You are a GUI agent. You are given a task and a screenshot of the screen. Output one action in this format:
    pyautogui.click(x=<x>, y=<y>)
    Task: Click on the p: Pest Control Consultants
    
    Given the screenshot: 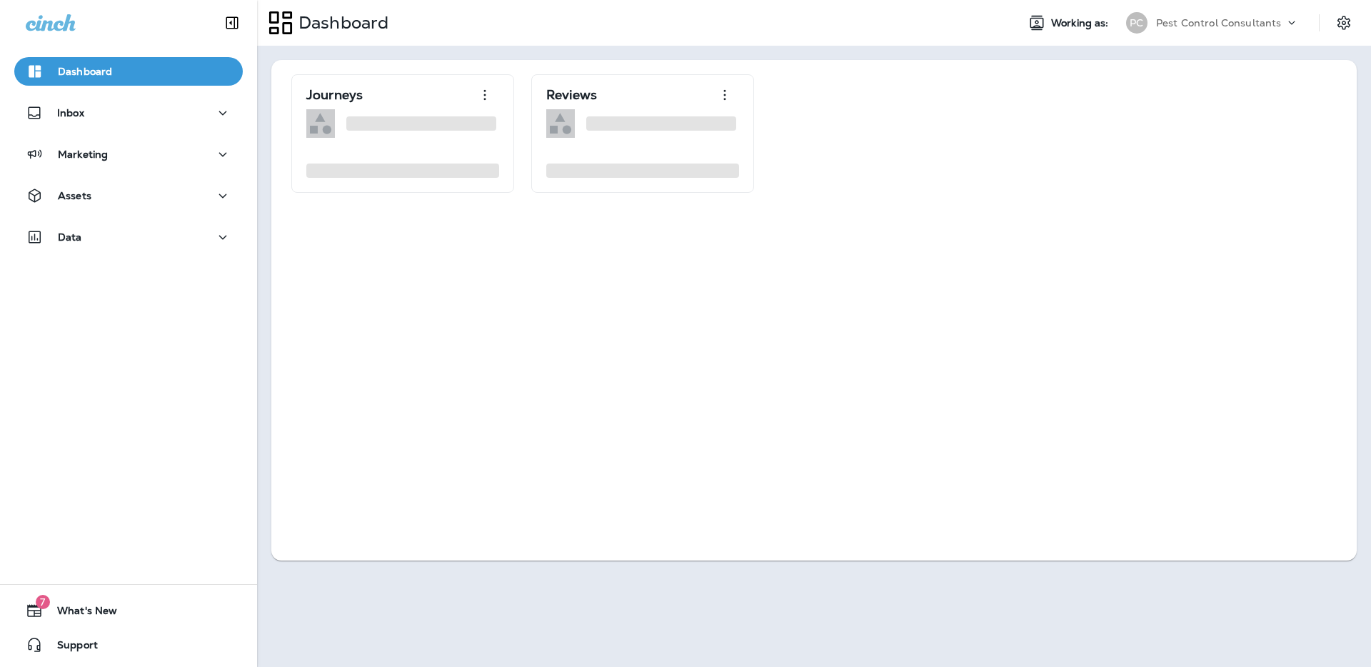 What is the action you would take?
    pyautogui.click(x=1219, y=23)
    